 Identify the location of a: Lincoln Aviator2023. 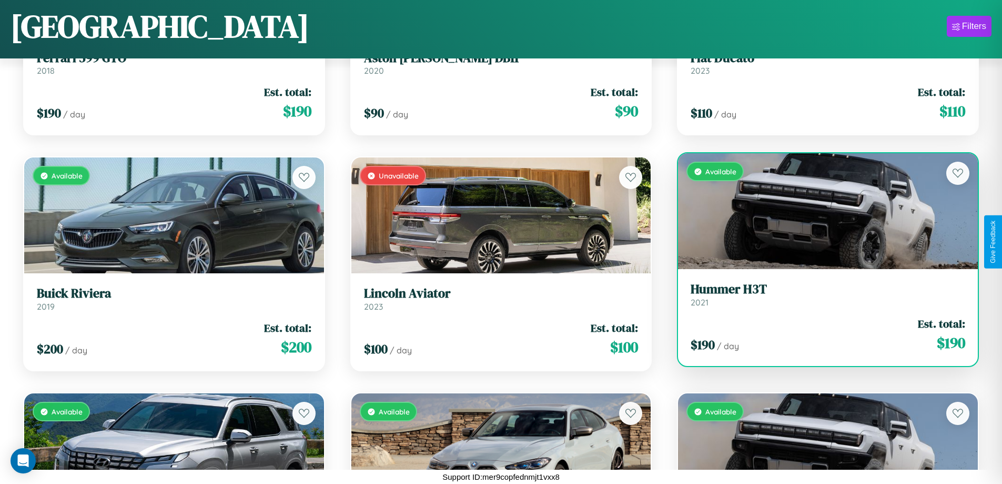
(501, 298).